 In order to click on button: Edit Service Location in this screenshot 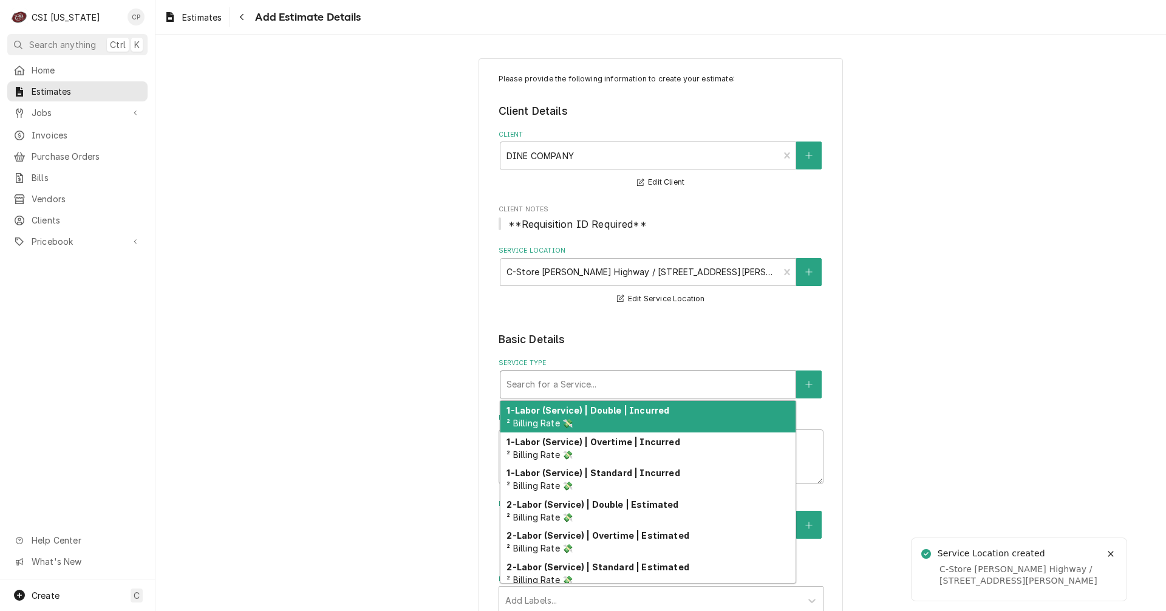, I will do `click(661, 299)`.